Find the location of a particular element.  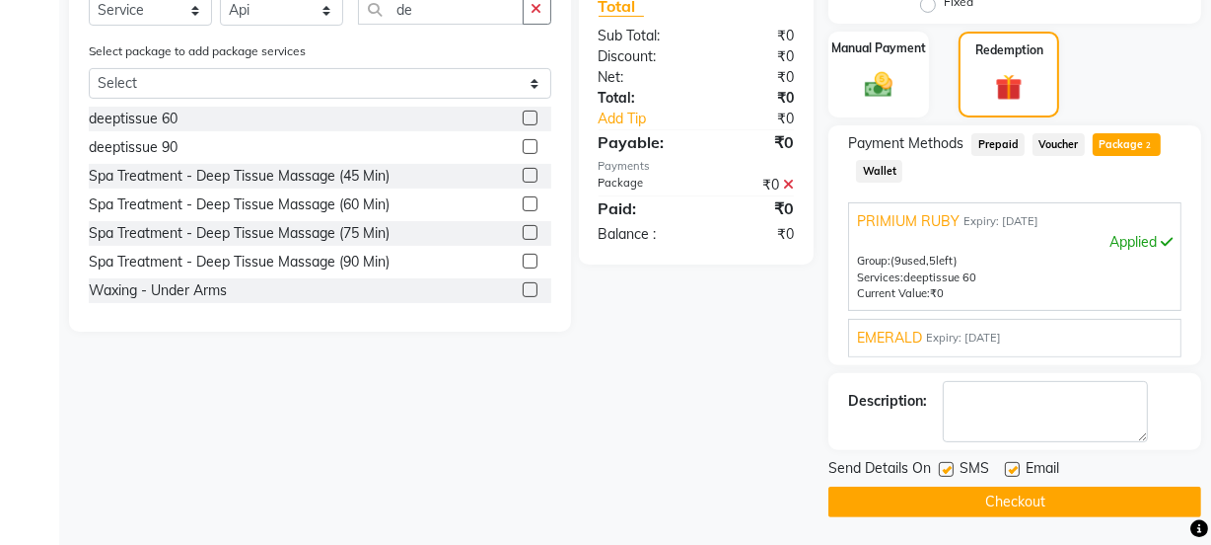

div: Sub Total: is located at coordinates (640, 36).